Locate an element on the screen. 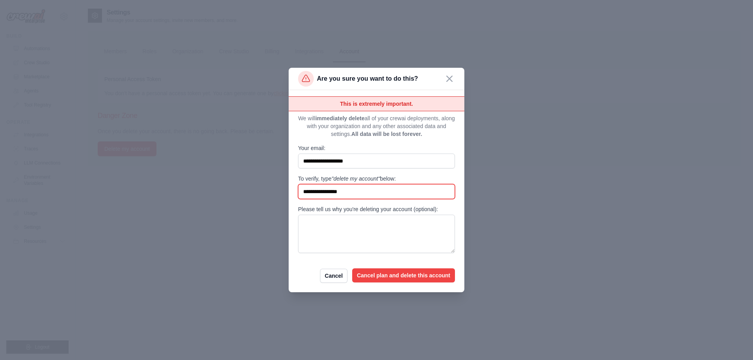 The image size is (753, 360). p: We will all of your crewai deployments, along with your organization and any other associated dat... is located at coordinates (376, 126).